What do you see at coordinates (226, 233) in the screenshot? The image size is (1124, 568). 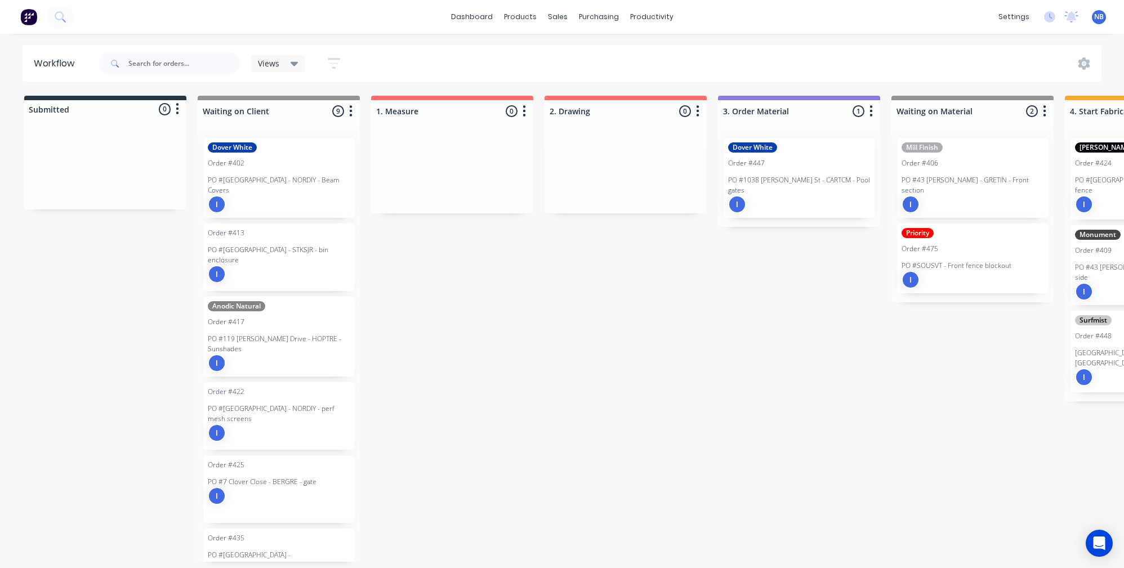 I see `div: Order #413` at bounding box center [226, 233].